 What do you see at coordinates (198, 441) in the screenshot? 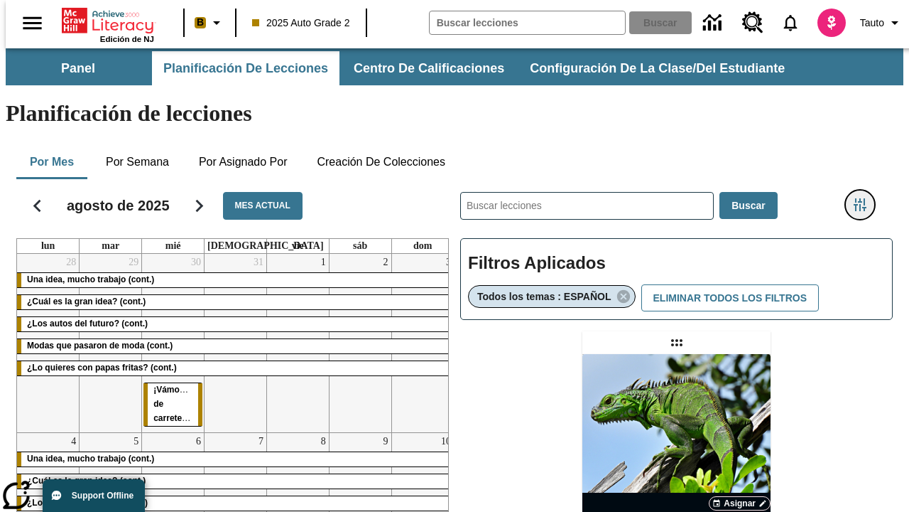
I see `a: 6 de agosto de 2025` at bounding box center [198, 441].